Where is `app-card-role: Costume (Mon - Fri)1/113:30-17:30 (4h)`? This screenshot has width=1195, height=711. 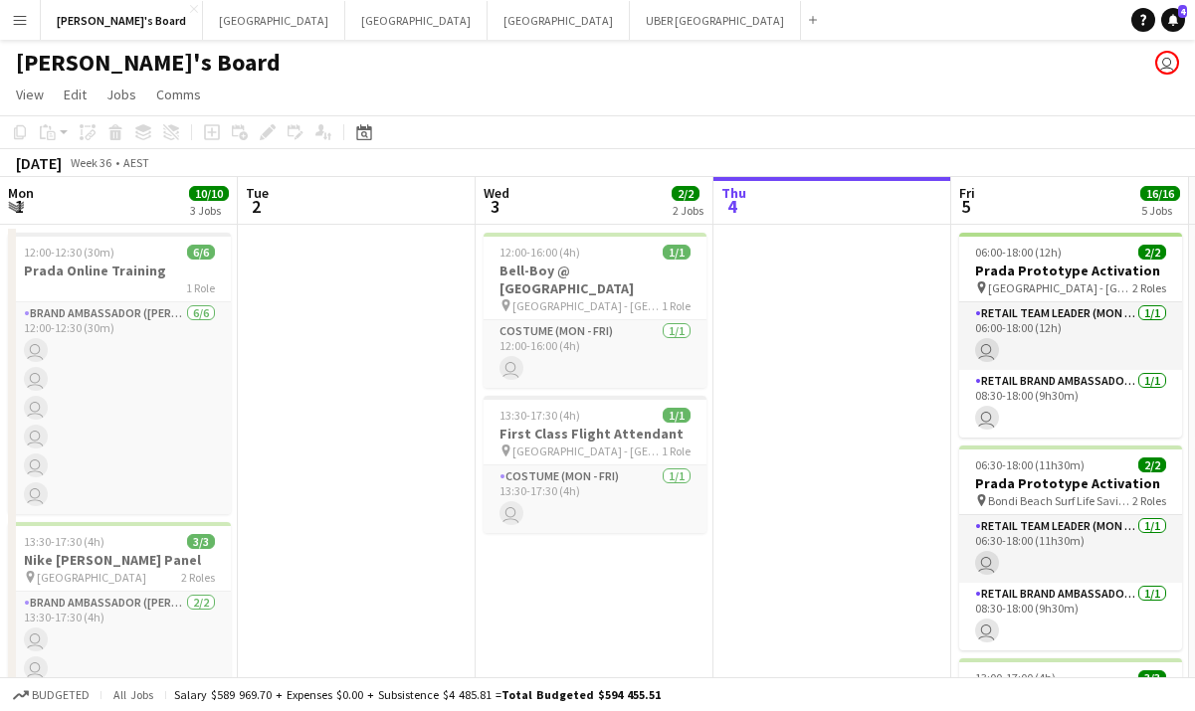 app-card-role: Costume (Mon - Fri)1/113:30-17:30 (4h) is located at coordinates (595, 499).